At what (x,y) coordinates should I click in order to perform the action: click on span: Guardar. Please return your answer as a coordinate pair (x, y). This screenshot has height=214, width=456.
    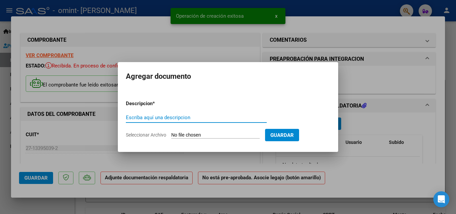
    Looking at the image, I should click on (282, 135).